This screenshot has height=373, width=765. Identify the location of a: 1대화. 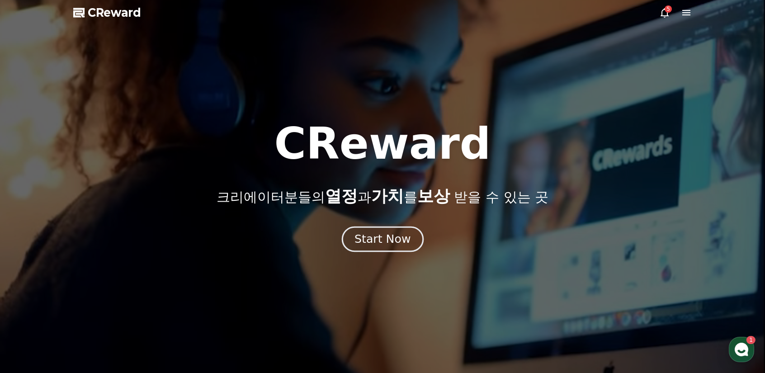
(88, 298).